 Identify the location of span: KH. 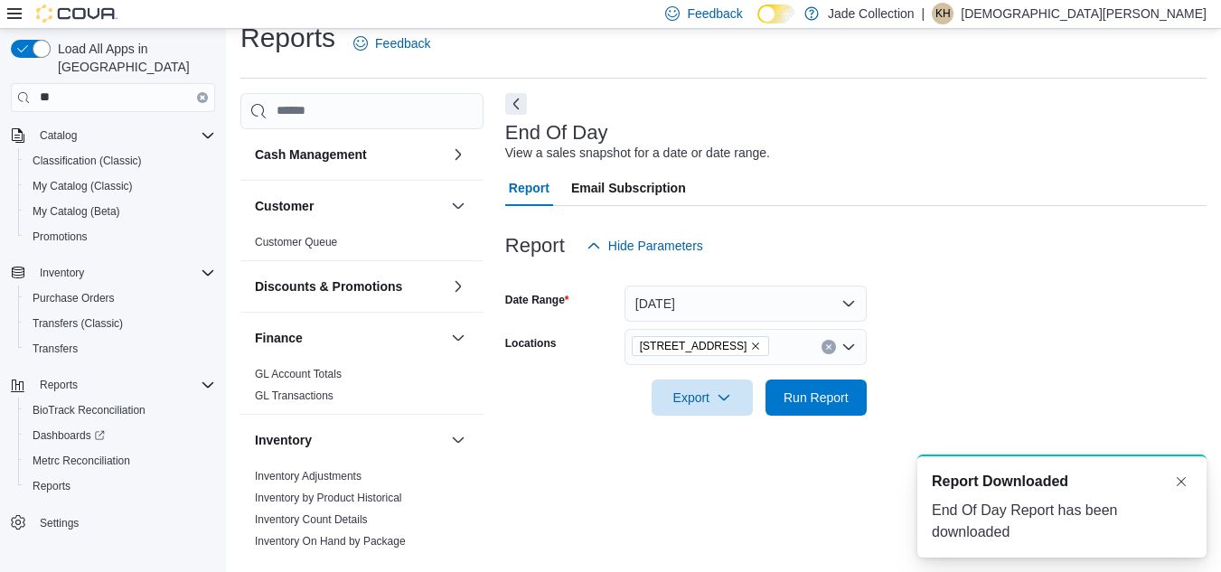
(943, 14).